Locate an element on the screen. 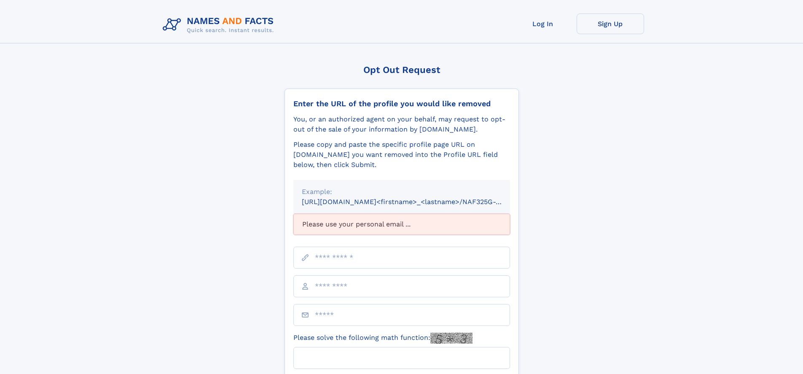 This screenshot has width=803, height=374. div: You, or an authorized agent on your behalf, may request to opt-out of the sale of your informatio... is located at coordinates (402, 124).